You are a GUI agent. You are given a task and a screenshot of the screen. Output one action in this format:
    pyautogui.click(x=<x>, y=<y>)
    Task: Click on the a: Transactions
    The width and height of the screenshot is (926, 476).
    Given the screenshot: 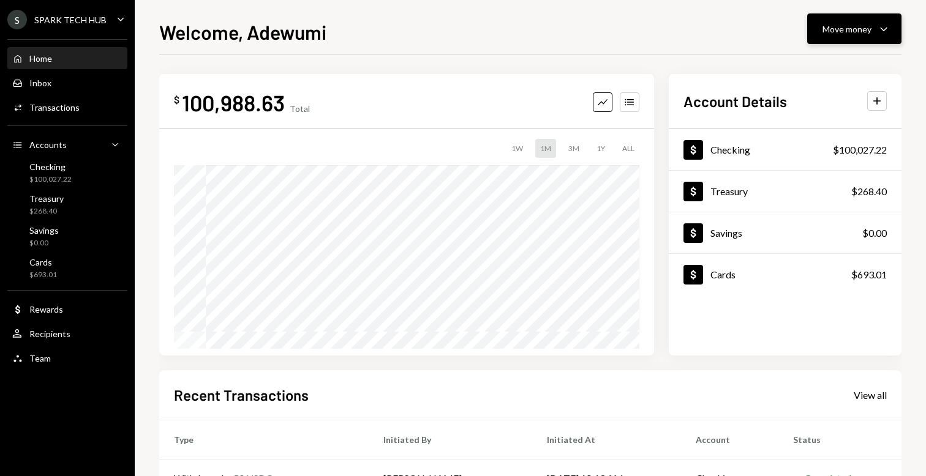 What is the action you would take?
    pyautogui.click(x=67, y=107)
    